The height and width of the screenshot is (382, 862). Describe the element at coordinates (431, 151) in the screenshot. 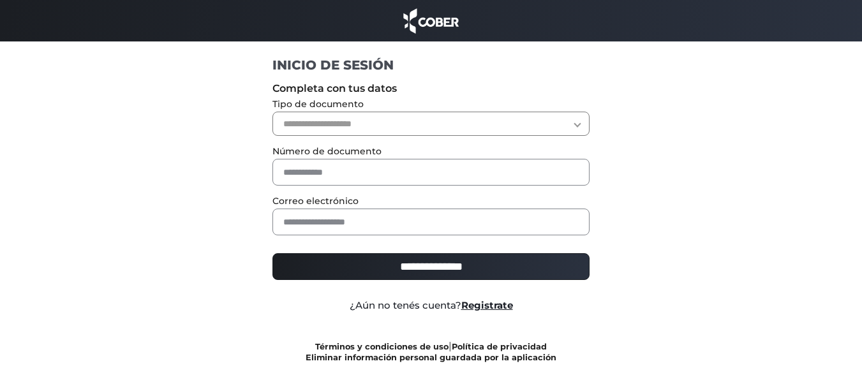

I see `label: Número de documento` at that location.